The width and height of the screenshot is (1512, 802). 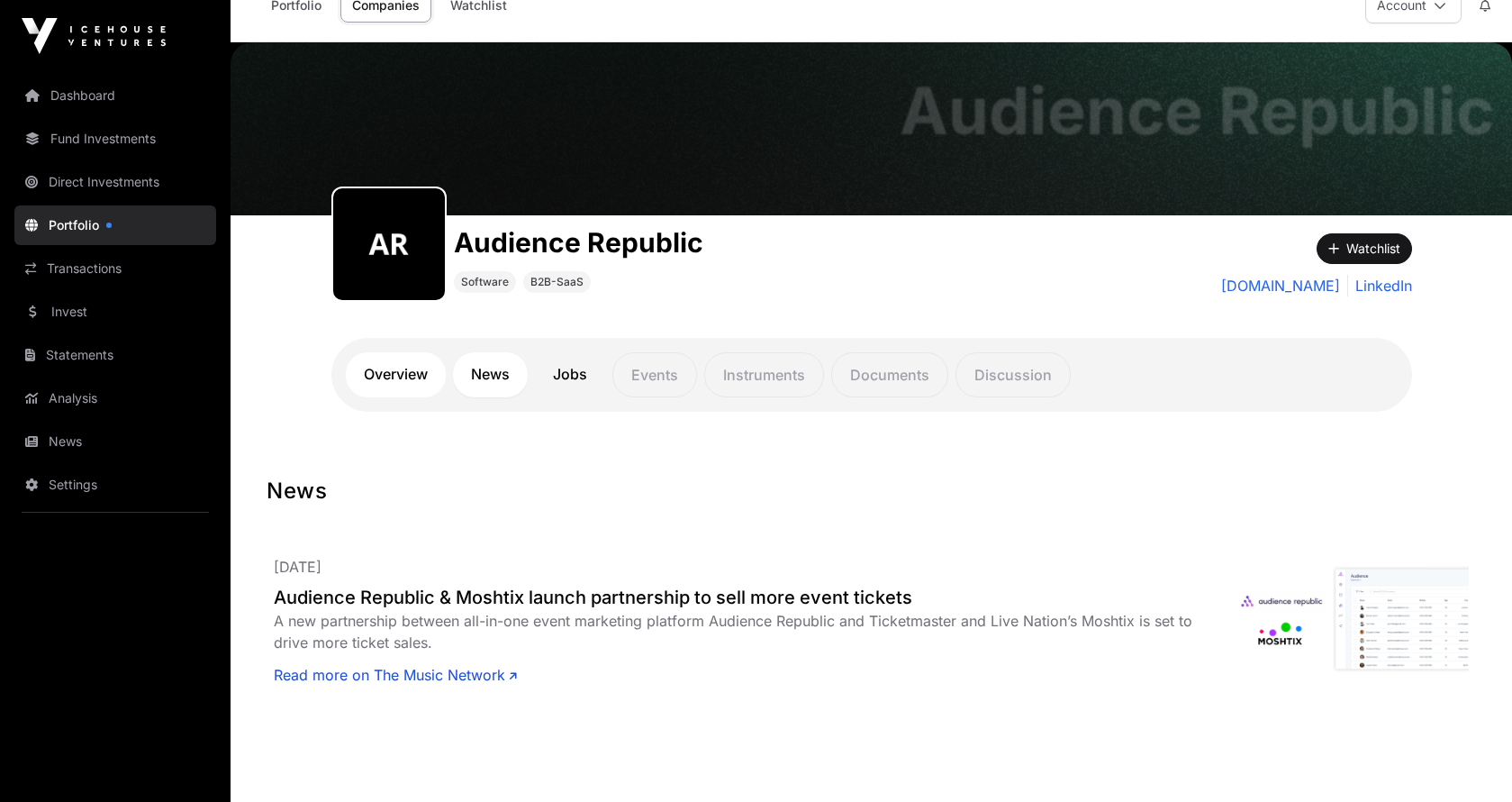 What do you see at coordinates (1467, 758) in the screenshot?
I see `div: Chat Widget` at bounding box center [1467, 758].